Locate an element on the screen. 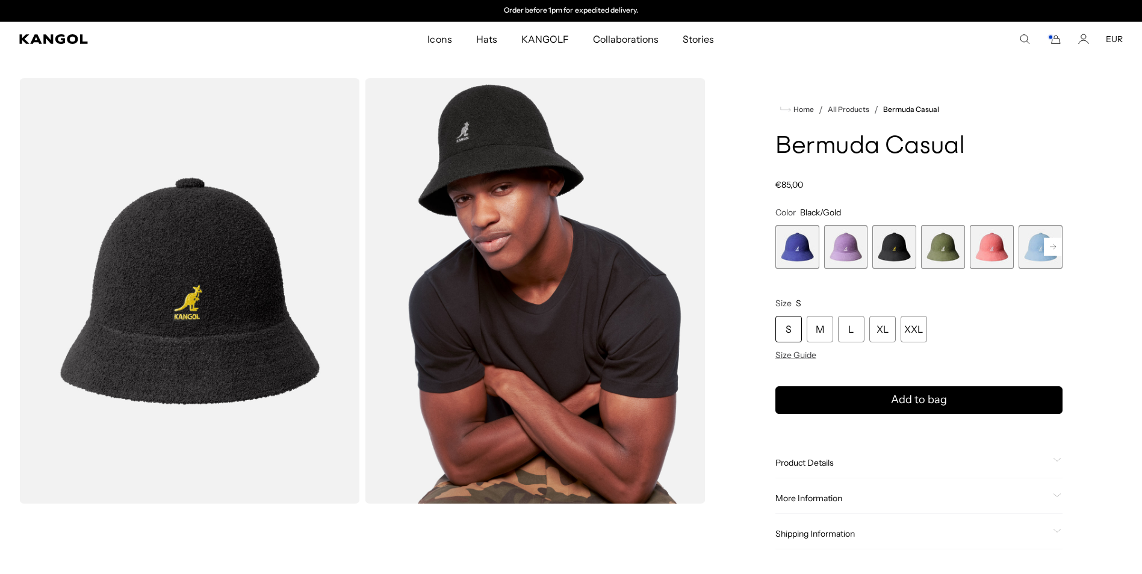  img: black is located at coordinates (535, 291).